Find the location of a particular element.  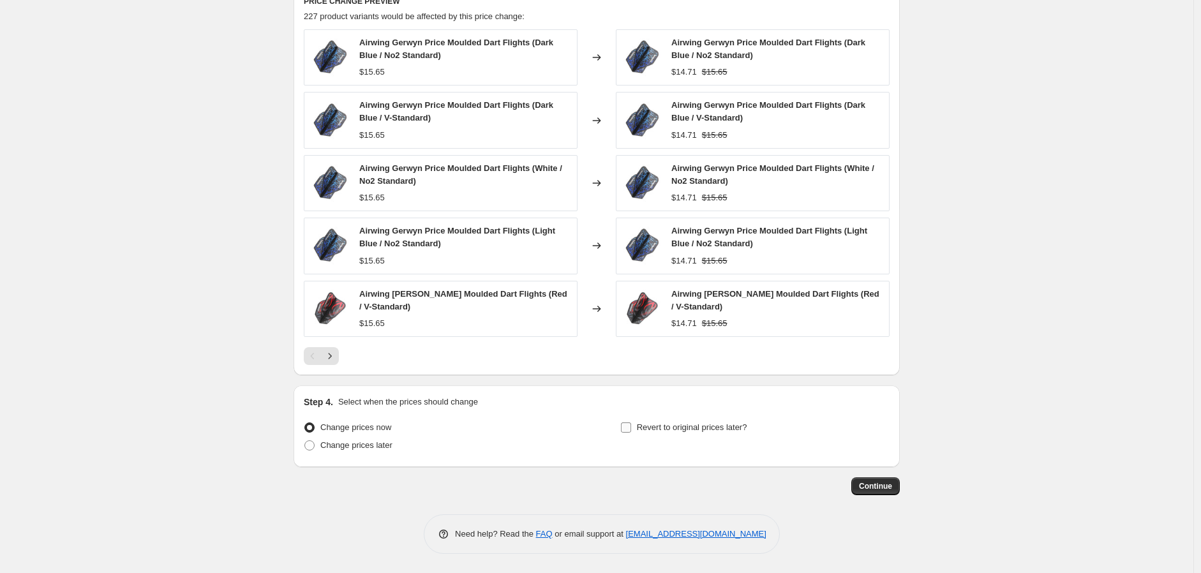

span: 227 product variants would be affected by this price change: is located at coordinates (414, 16).